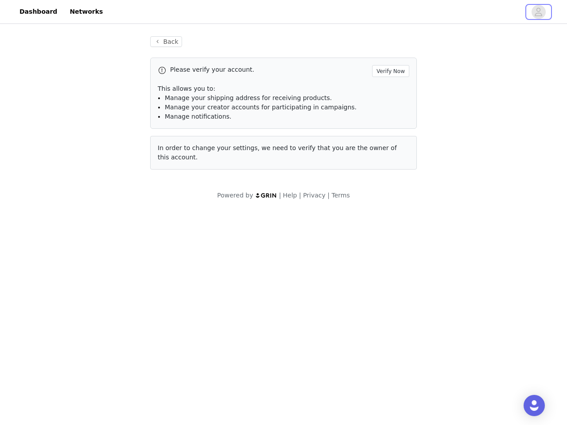 Image resolution: width=567 pixels, height=425 pixels. Describe the element at coordinates (269, 69) in the screenshot. I see `p: Please verify your account.` at that location.